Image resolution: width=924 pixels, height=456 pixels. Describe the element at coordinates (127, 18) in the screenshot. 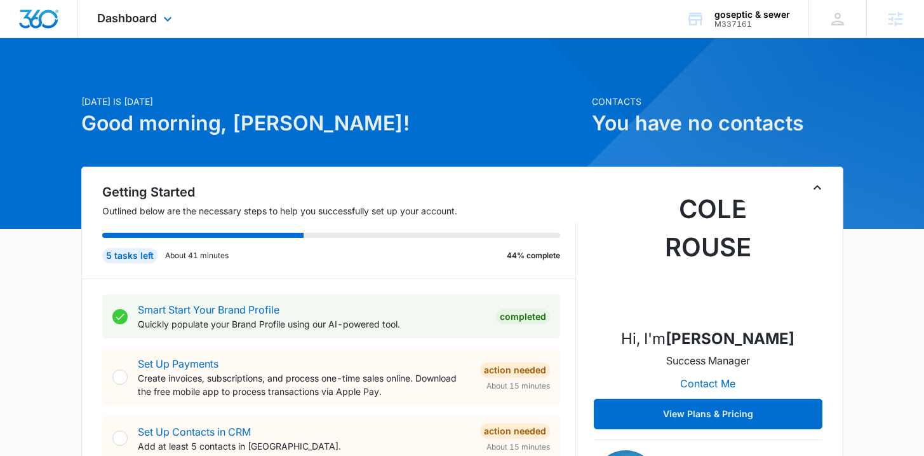

I see `span: Dashboard` at that location.